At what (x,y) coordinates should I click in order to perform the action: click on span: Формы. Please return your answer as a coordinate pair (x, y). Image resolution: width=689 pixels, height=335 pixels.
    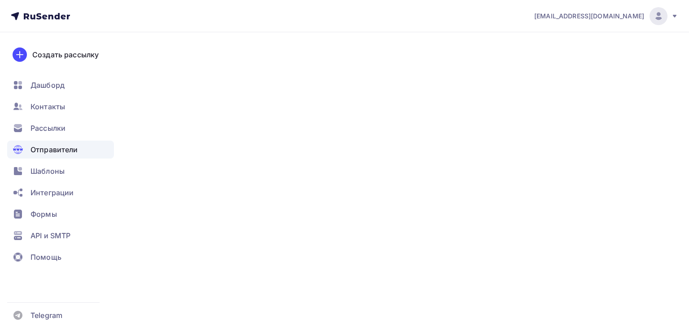
    Looking at the image, I should click on (43, 214).